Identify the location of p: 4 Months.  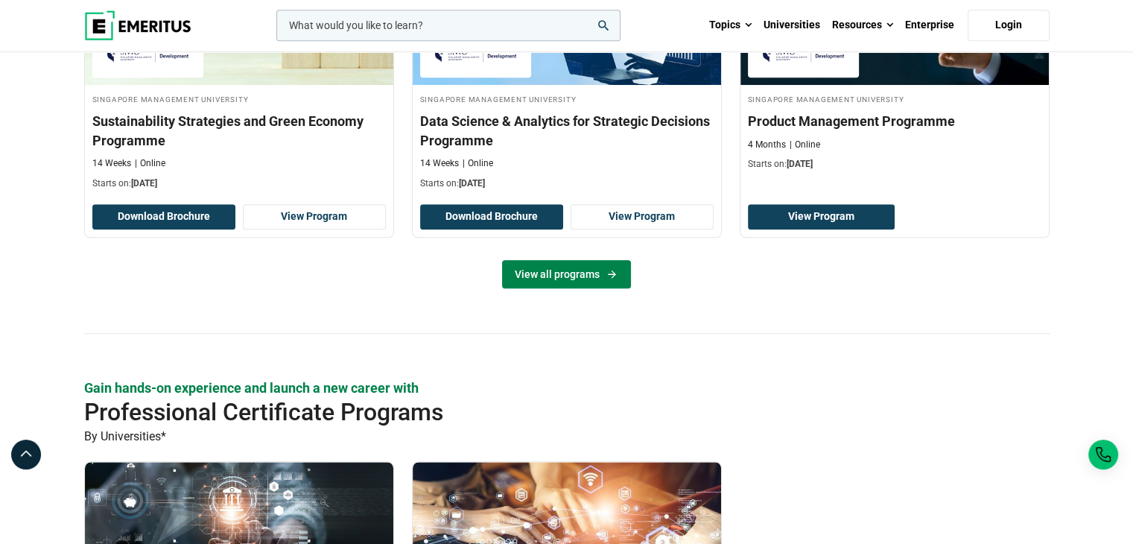
(766, 144).